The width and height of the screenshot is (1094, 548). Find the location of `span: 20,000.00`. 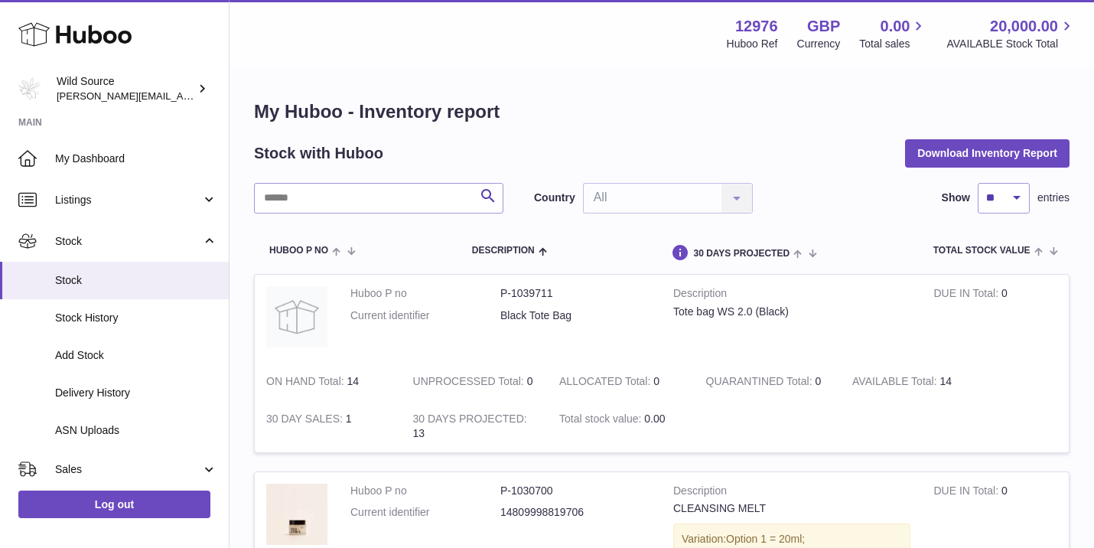

span: 20,000.00 is located at coordinates (1024, 26).